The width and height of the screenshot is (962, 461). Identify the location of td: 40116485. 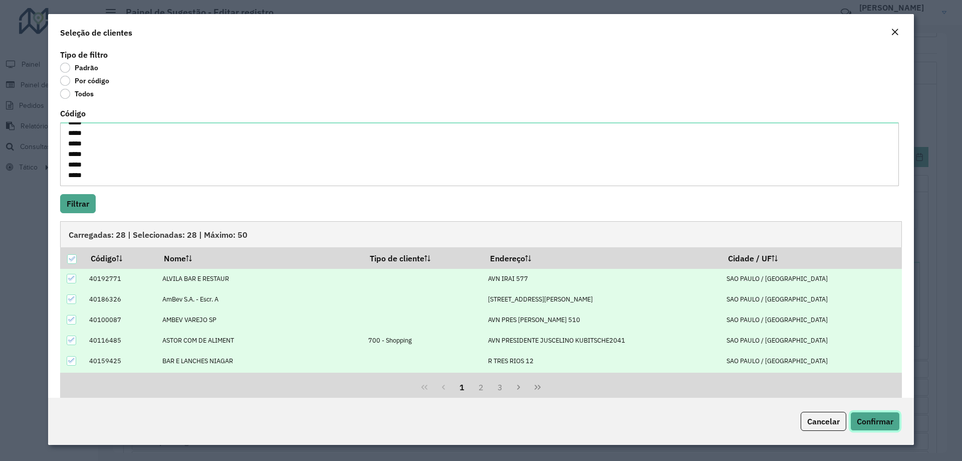
(120, 340).